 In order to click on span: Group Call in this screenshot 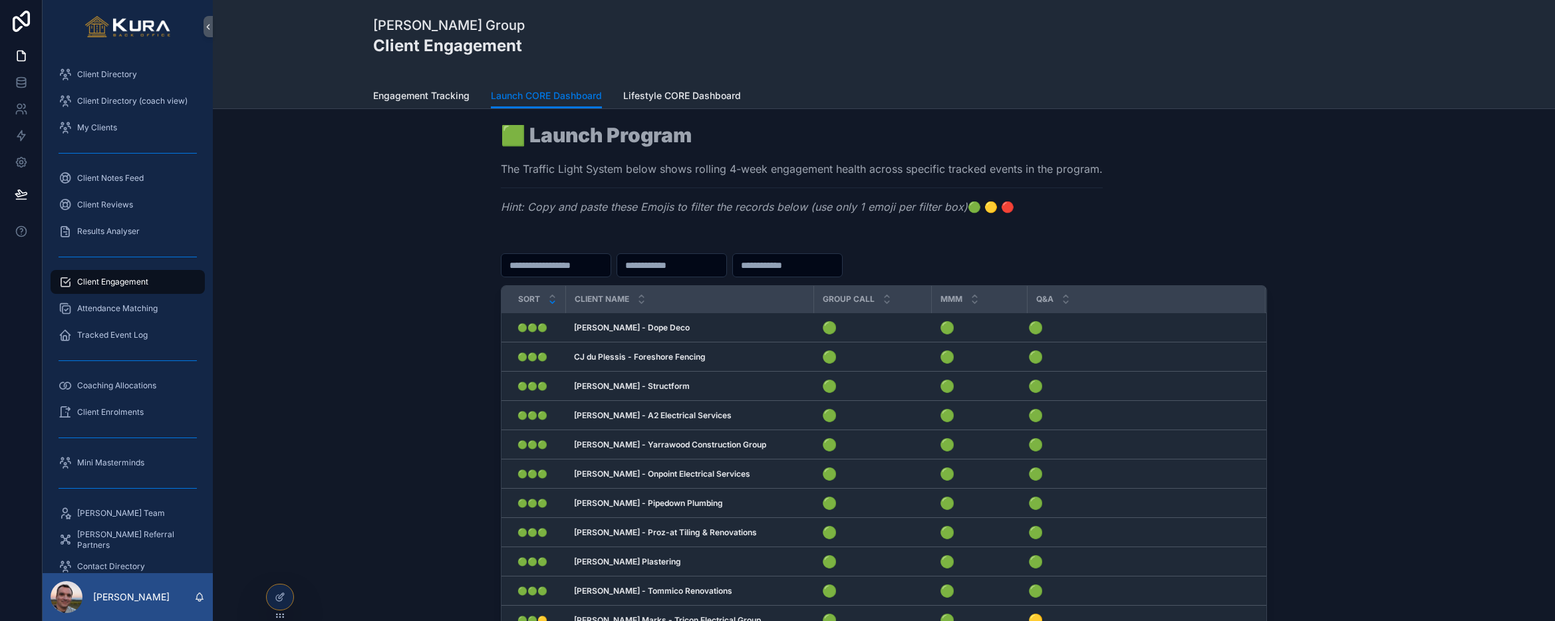, I will do `click(848, 299)`.